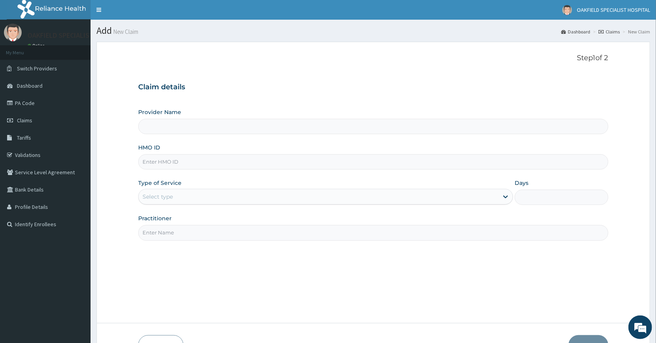 The image size is (656, 343). What do you see at coordinates (373, 87) in the screenshot?
I see `h3: Claim details` at bounding box center [373, 87].